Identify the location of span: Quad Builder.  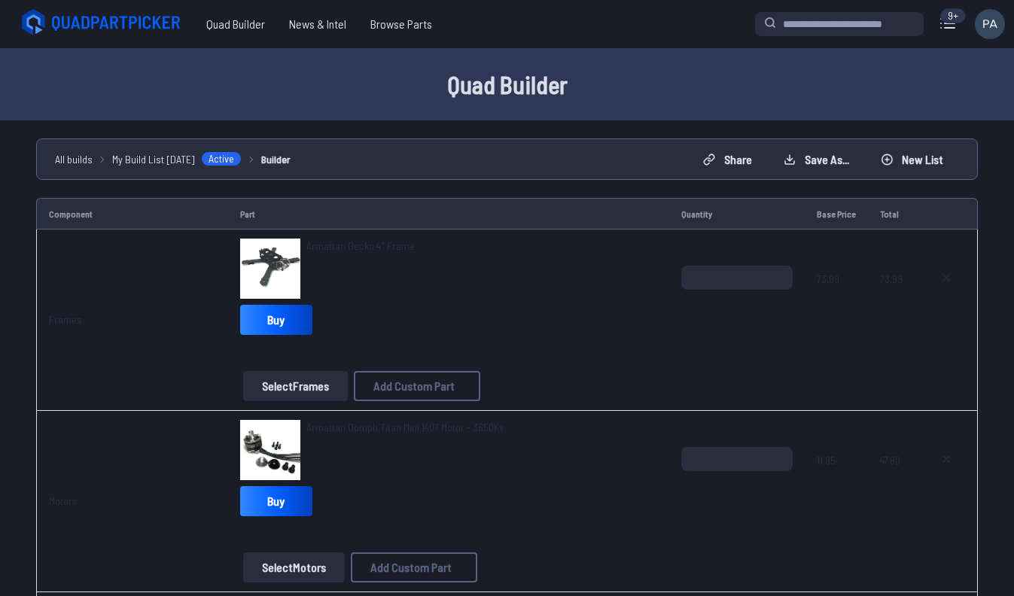
(236, 24).